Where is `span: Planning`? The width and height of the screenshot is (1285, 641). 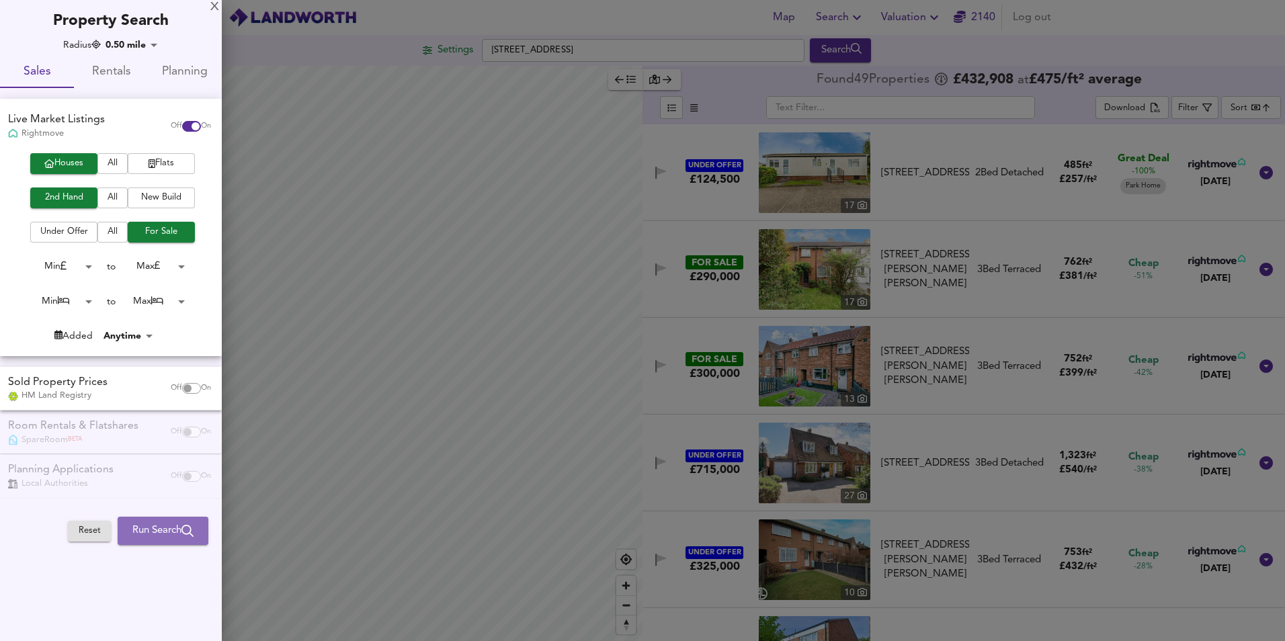
span: Planning is located at coordinates (185, 72).